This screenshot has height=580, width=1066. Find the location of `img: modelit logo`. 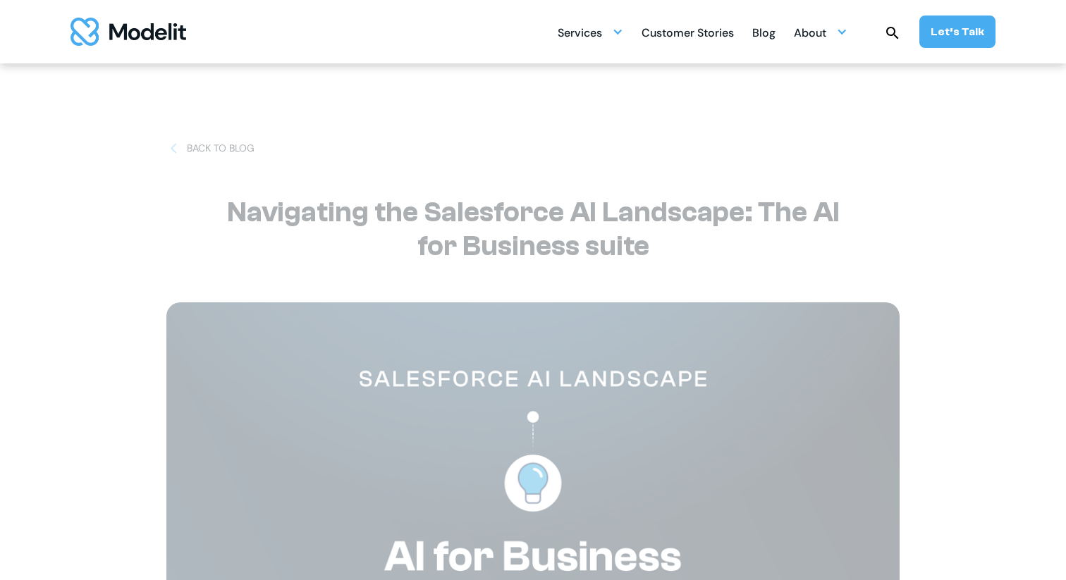

img: modelit logo is located at coordinates (128, 32).